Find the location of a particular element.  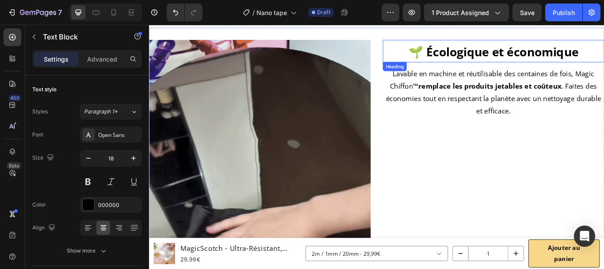

p: 7 is located at coordinates (60, 12).